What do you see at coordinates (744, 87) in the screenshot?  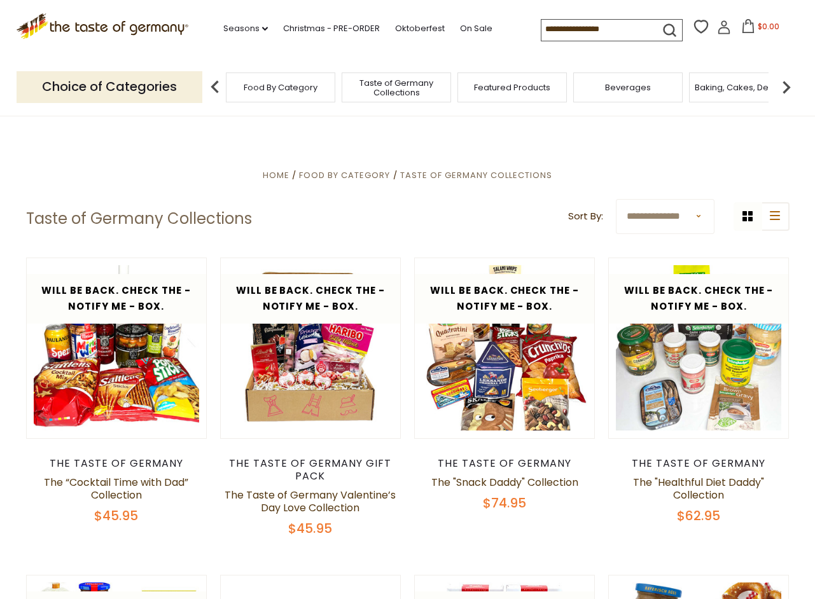 I see `a: Baking, Cakes, Desserts` at bounding box center [744, 87].